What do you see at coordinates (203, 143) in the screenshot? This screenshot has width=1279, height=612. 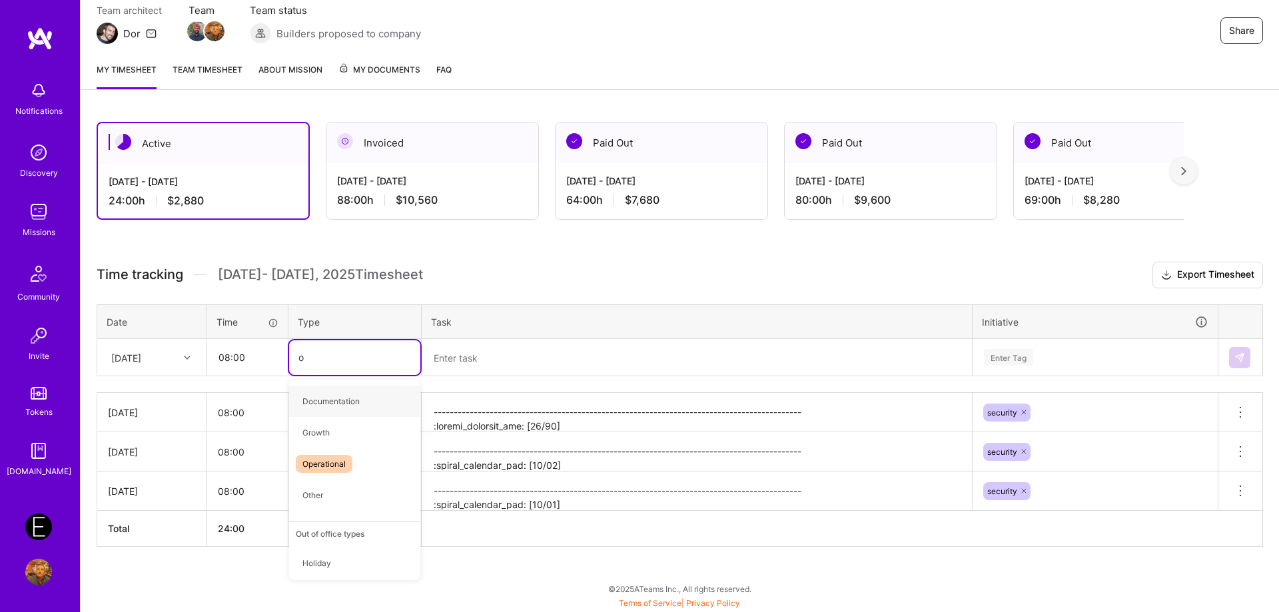 I see `div: Active` at bounding box center [203, 143].